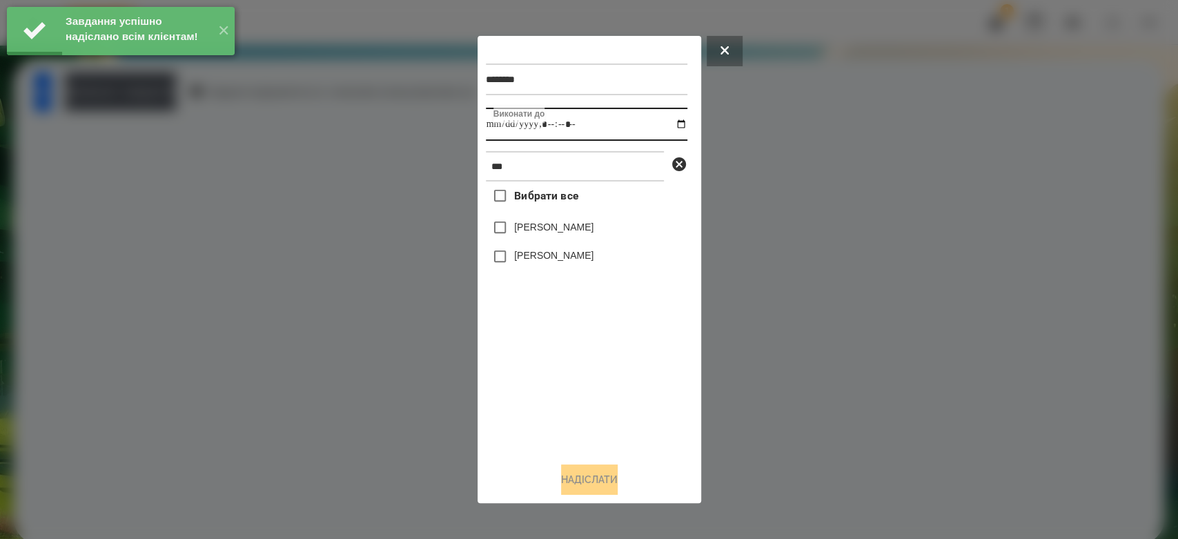  What do you see at coordinates (546, 196) in the screenshot?
I see `span: Вибрати все` at bounding box center [546, 196].